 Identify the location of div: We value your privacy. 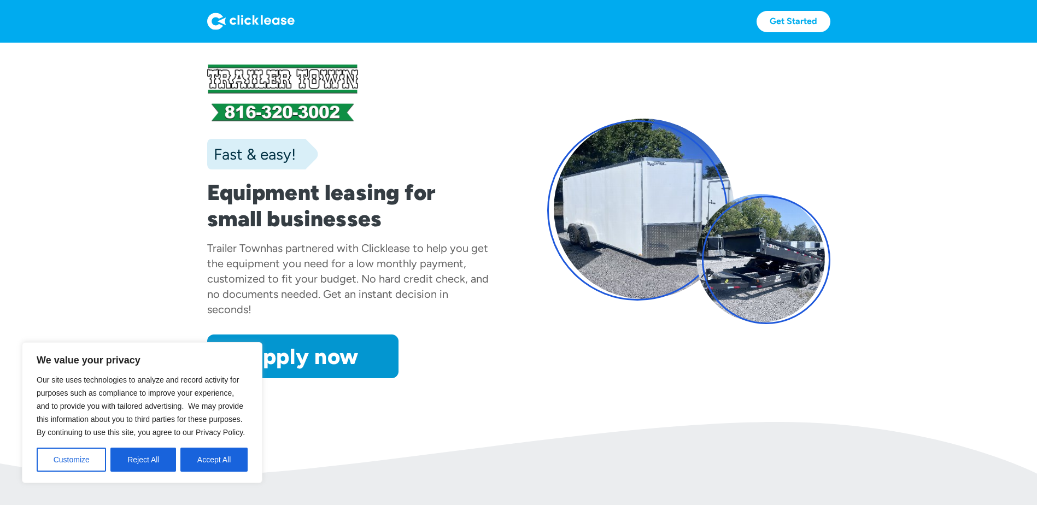
(142, 413).